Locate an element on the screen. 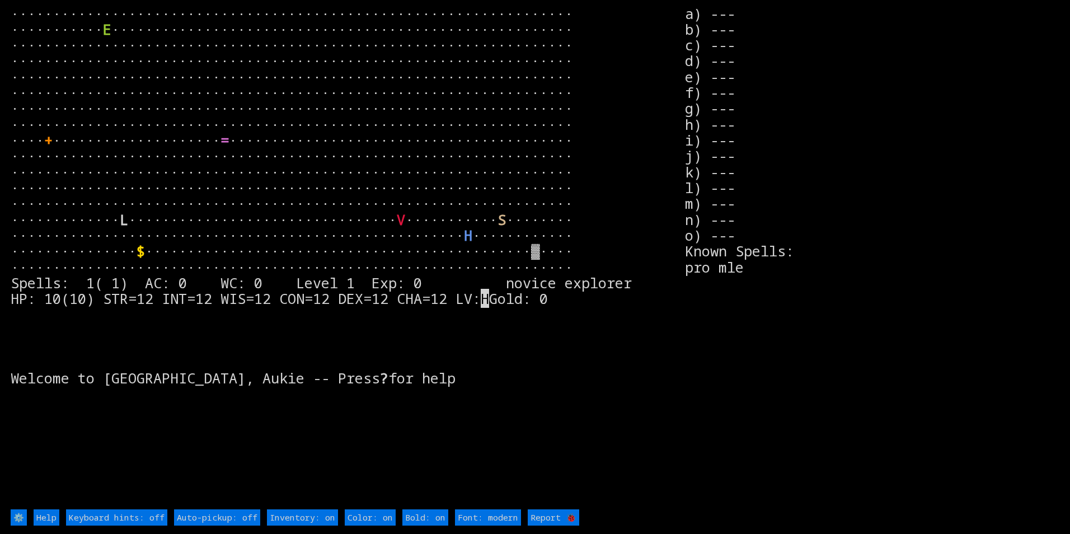  font: S is located at coordinates (502, 219).